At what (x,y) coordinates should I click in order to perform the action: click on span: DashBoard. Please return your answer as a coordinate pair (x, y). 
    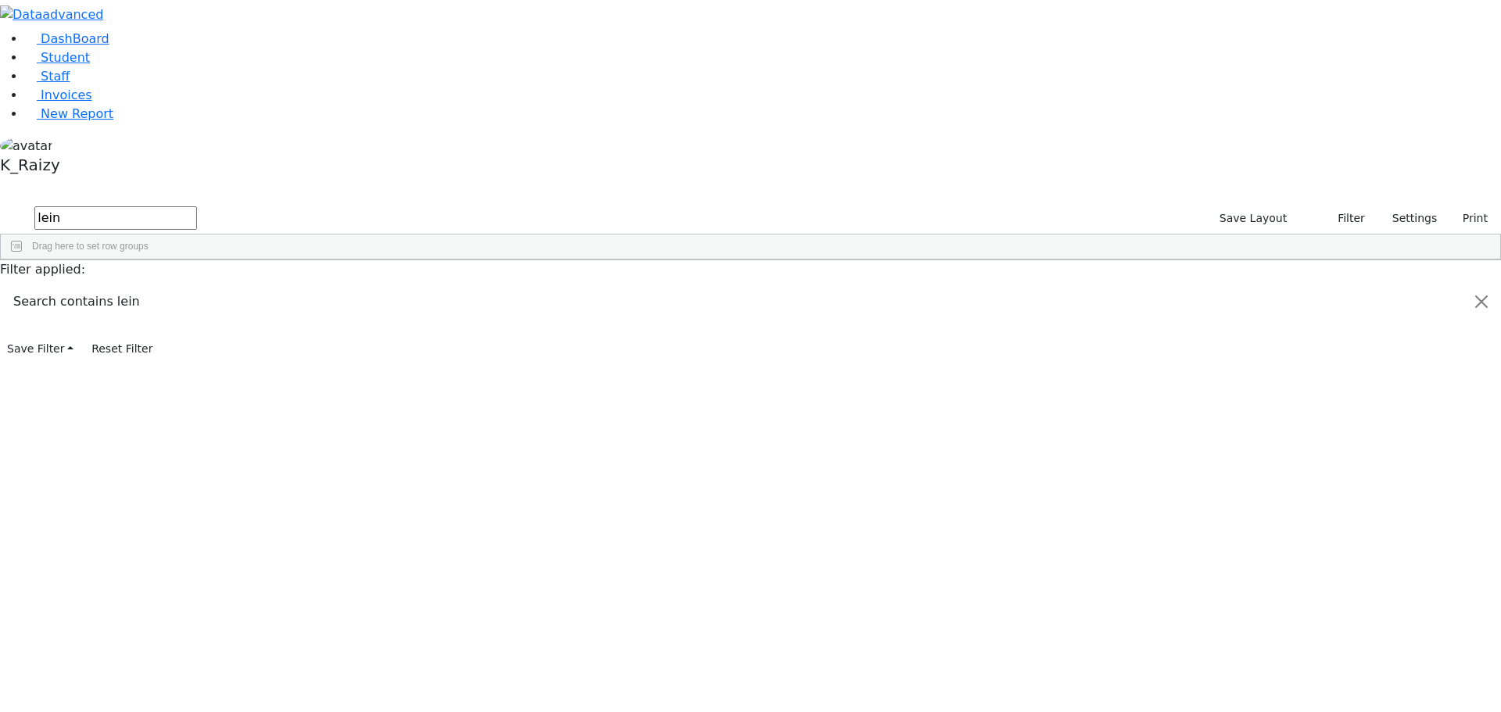
    Looking at the image, I should click on (75, 38).